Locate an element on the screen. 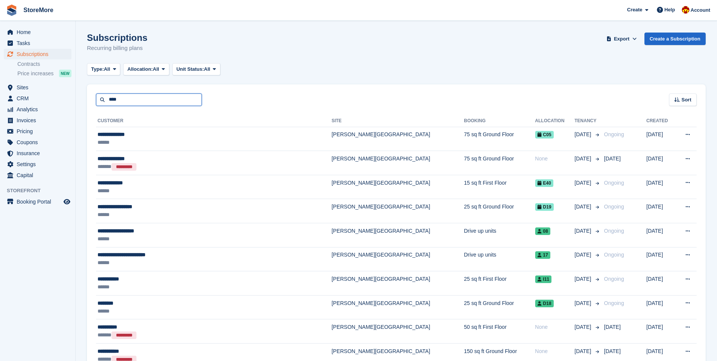 The image size is (717, 361). span: Settings is located at coordinates (39, 164).